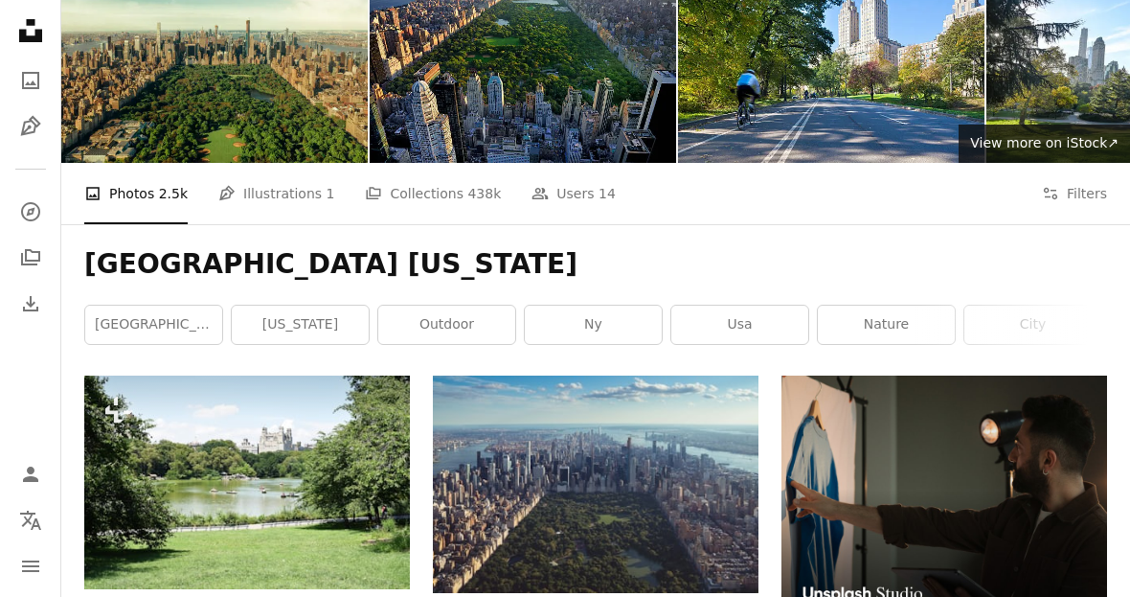  Describe the element at coordinates (31, 520) in the screenshot. I see `button: Language` at that location.